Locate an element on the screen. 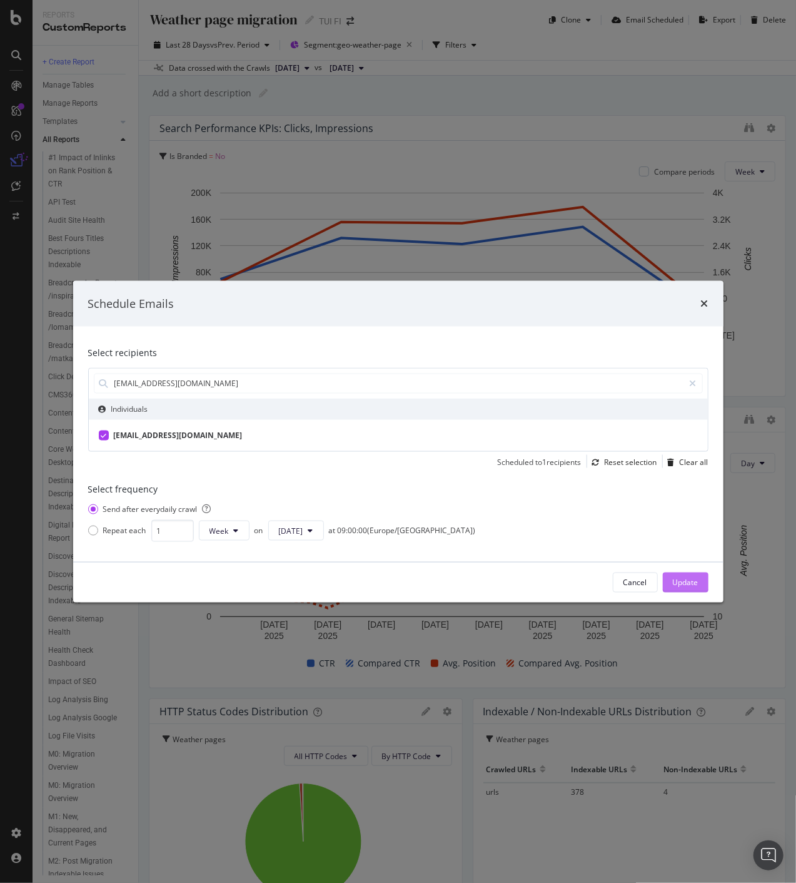  span: Friday is located at coordinates (291, 531).